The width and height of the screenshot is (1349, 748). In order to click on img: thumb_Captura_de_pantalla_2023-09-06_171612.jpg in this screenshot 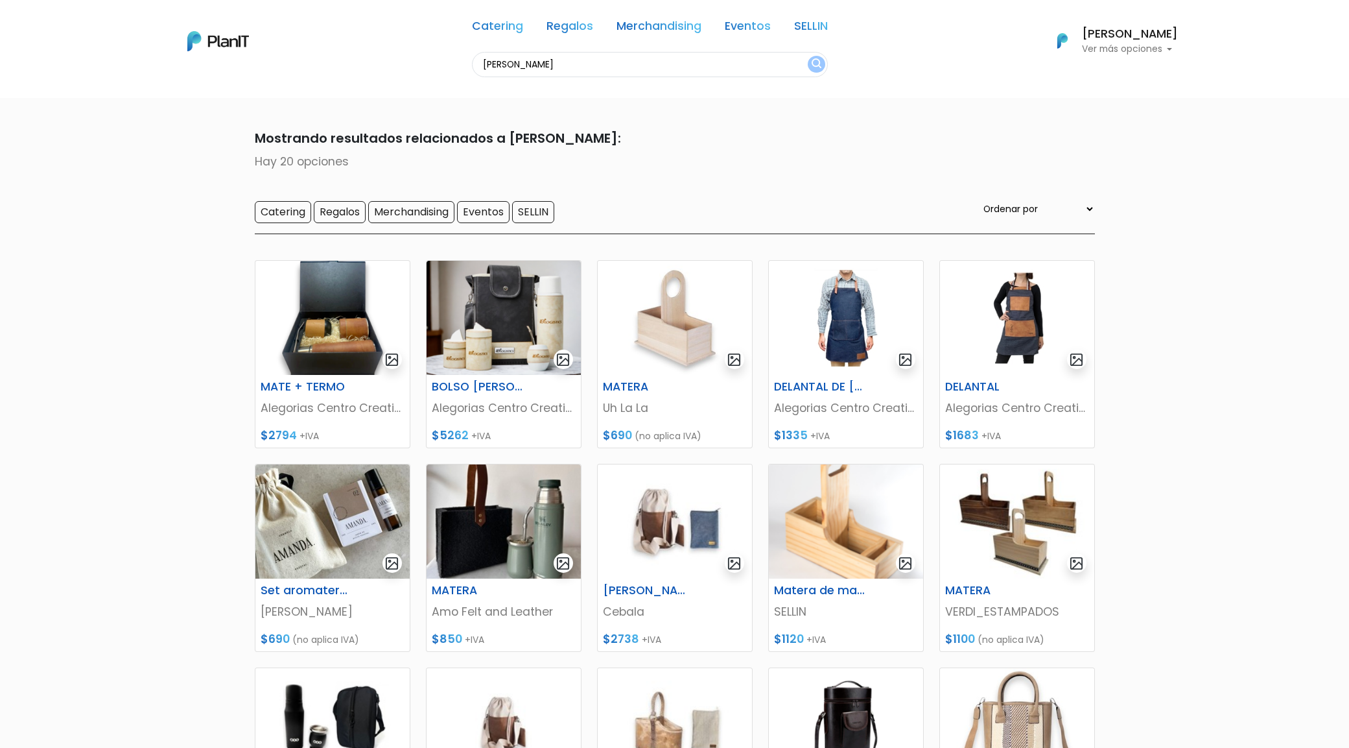, I will do `click(846, 318)`.